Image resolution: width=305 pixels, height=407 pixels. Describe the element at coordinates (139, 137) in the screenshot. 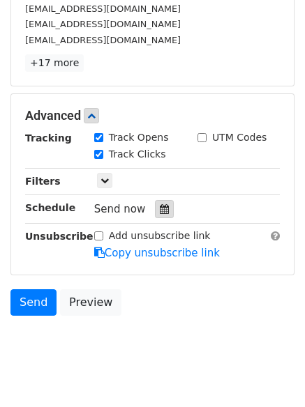

I see `label: Track Opens` at that location.